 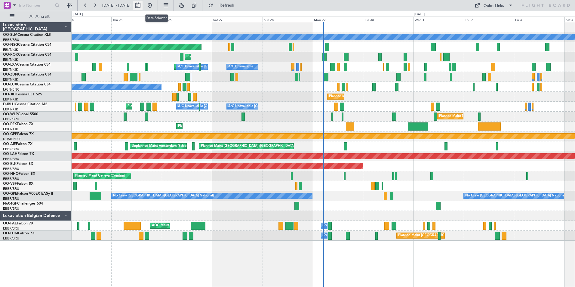 I want to click on span: OO-WLP, so click(x=10, y=114).